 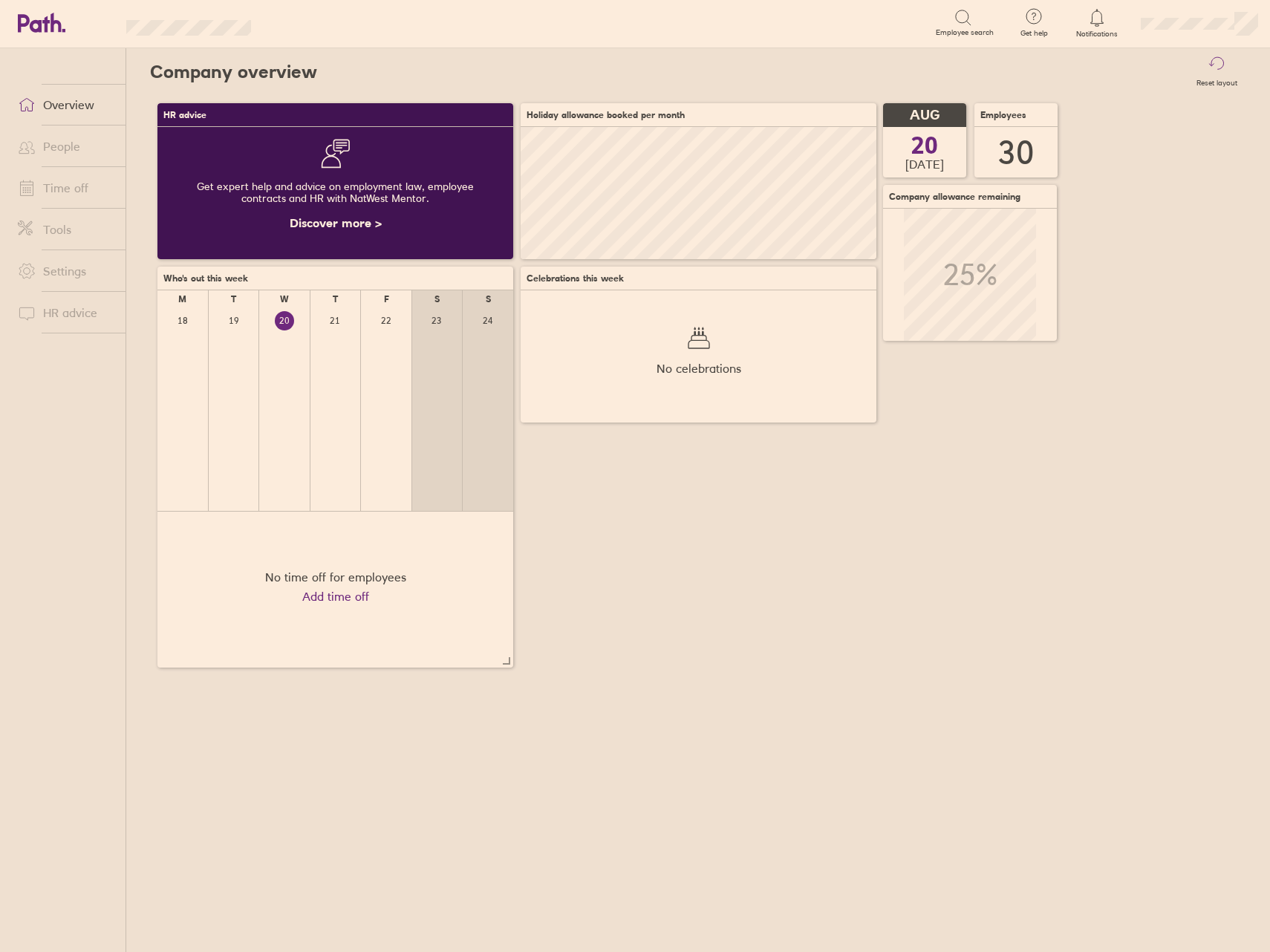 What do you see at coordinates (65, 271) in the screenshot?
I see `a: Settings` at bounding box center [65, 271].